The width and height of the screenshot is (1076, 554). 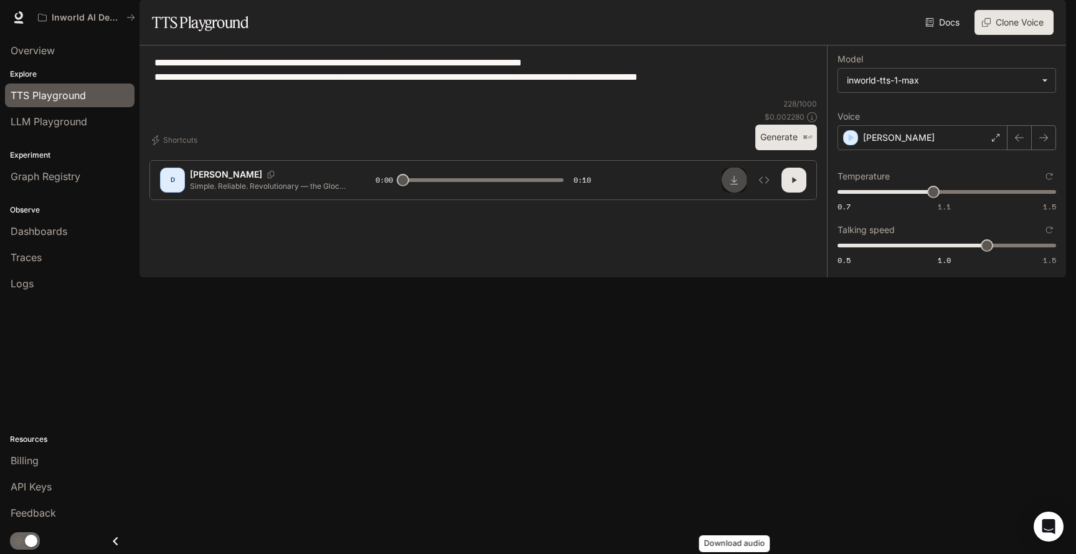 I want to click on a: Docs, so click(x=943, y=22).